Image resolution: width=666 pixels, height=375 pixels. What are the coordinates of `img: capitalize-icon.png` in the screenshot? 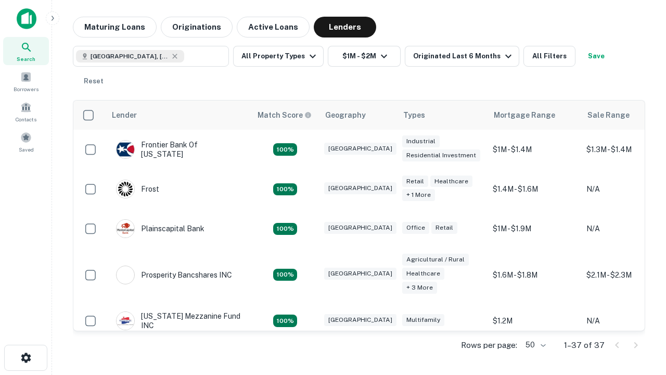 It's located at (27, 19).